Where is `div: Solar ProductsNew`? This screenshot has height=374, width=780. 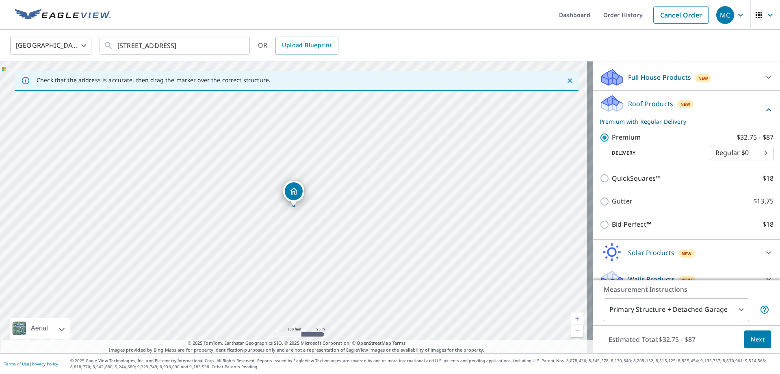 div: Solar ProductsNew is located at coordinates (687, 252).